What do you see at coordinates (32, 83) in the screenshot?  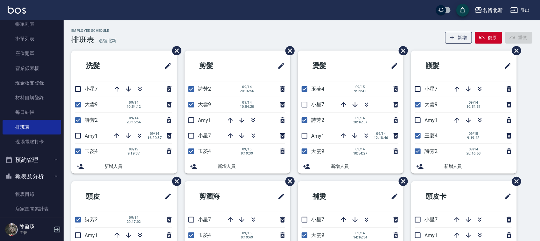 I see `a: 現金收支登錄` at bounding box center [32, 83].